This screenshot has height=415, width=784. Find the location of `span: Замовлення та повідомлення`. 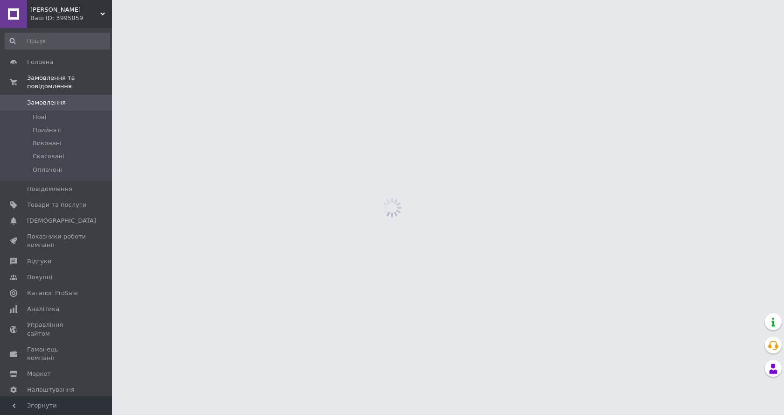

span: Замовлення та повідомлення is located at coordinates (70, 82).